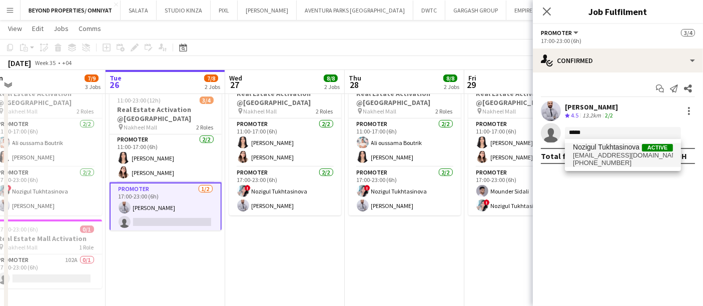 The width and height of the screenshot is (703, 306). What do you see at coordinates (139, 100) in the screenshot?
I see `span: 11:00-23:00 (12h)` at bounding box center [139, 100].